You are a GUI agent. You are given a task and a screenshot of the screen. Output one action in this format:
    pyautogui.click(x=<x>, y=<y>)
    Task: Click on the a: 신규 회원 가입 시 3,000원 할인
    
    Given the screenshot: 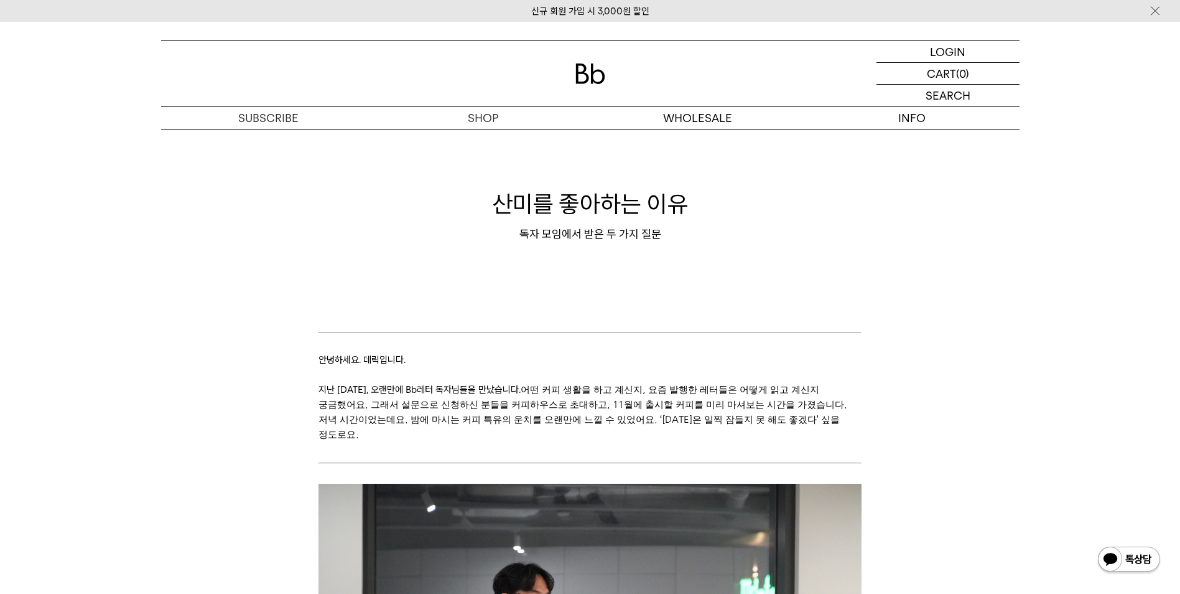 What is the action you would take?
    pyautogui.click(x=590, y=11)
    